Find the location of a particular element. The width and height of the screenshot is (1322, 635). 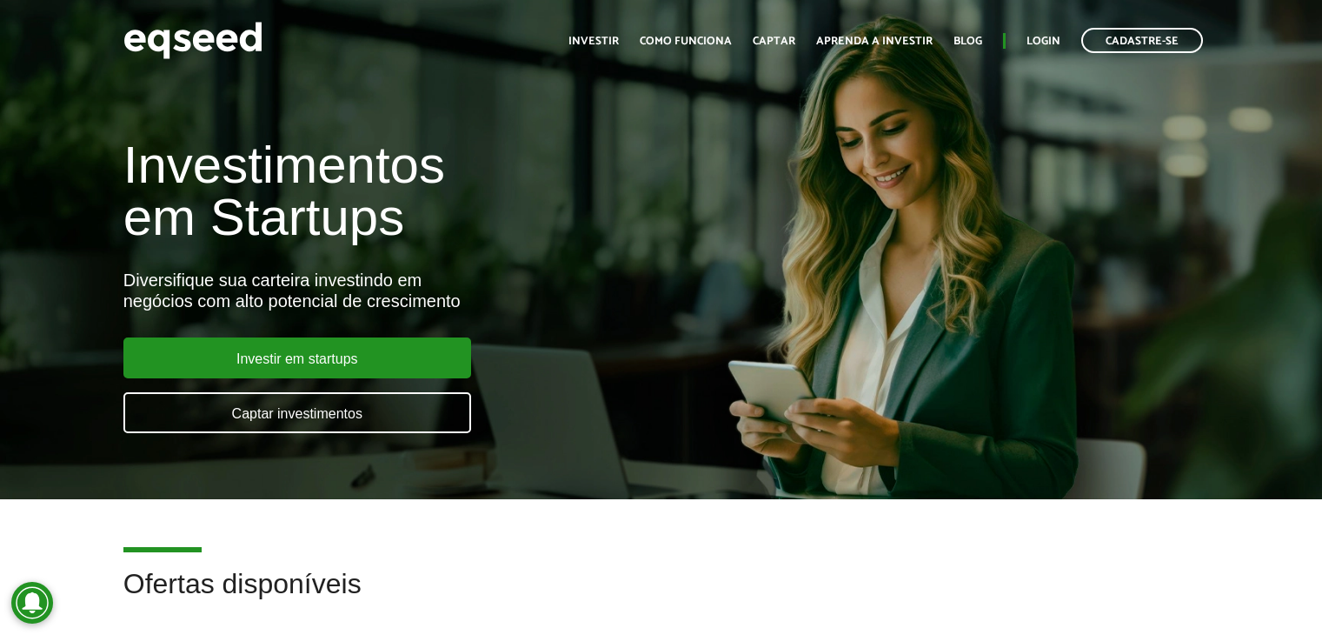

h1: Investimentos em Startups is located at coordinates (441, 191).